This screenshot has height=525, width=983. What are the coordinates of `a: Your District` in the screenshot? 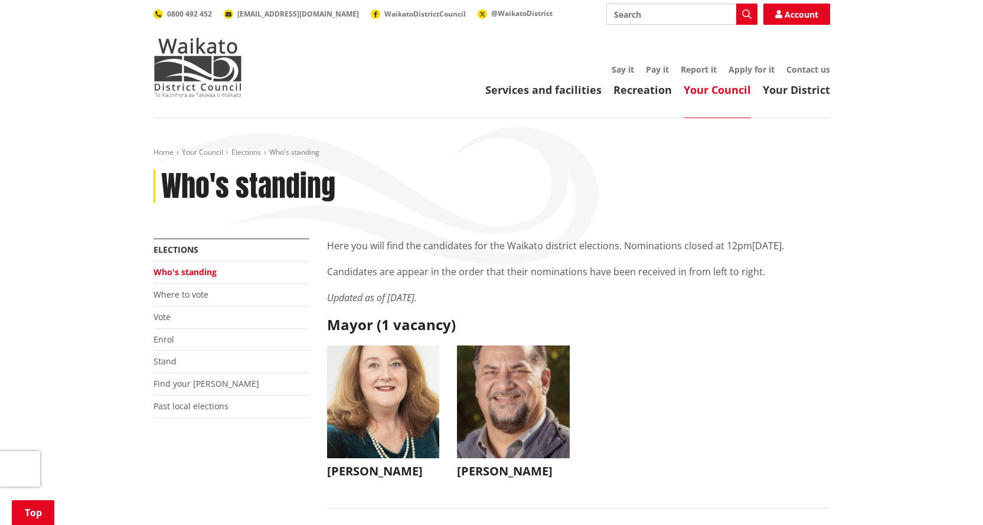 It's located at (797, 90).